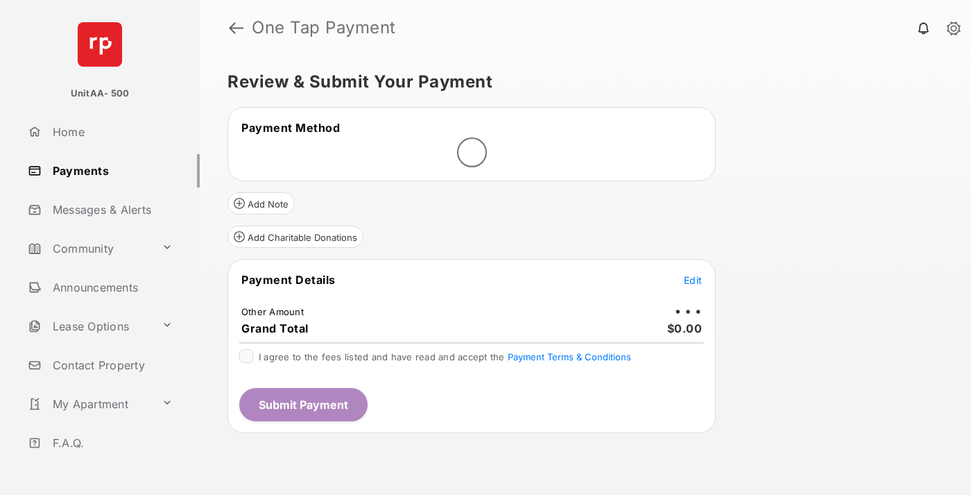 This screenshot has width=971, height=495. What do you see at coordinates (291, 128) in the screenshot?
I see `span: Payment Method` at bounding box center [291, 128].